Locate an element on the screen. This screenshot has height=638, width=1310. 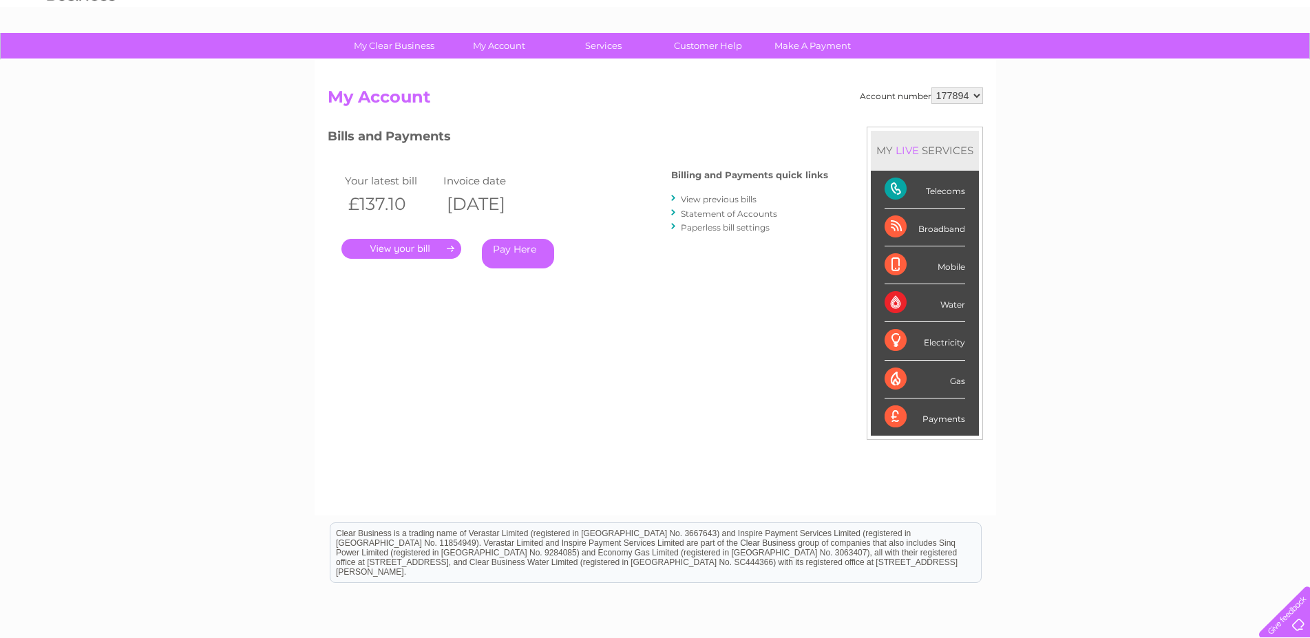
div: Gas is located at coordinates (924, 379).